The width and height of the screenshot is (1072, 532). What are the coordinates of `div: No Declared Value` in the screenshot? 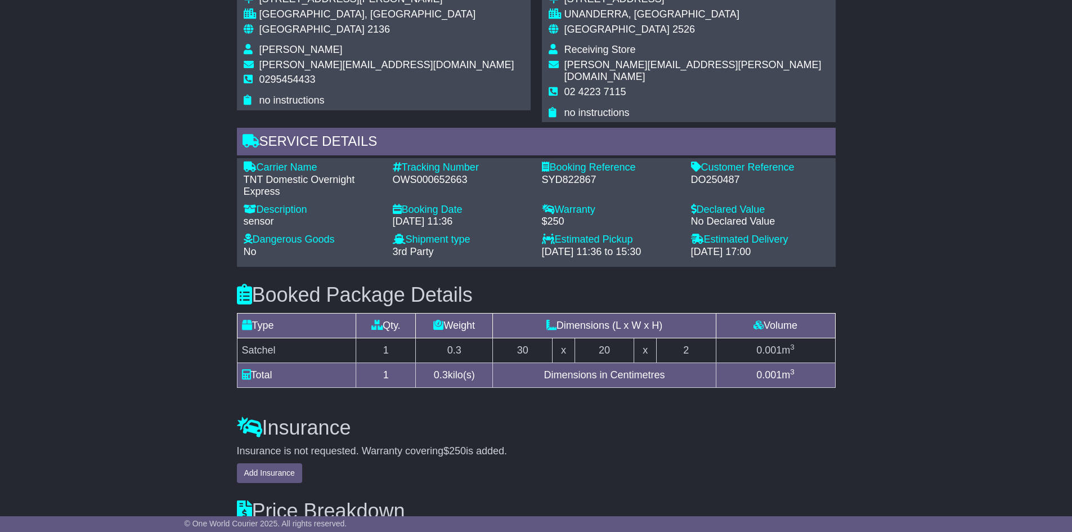 It's located at (760, 222).